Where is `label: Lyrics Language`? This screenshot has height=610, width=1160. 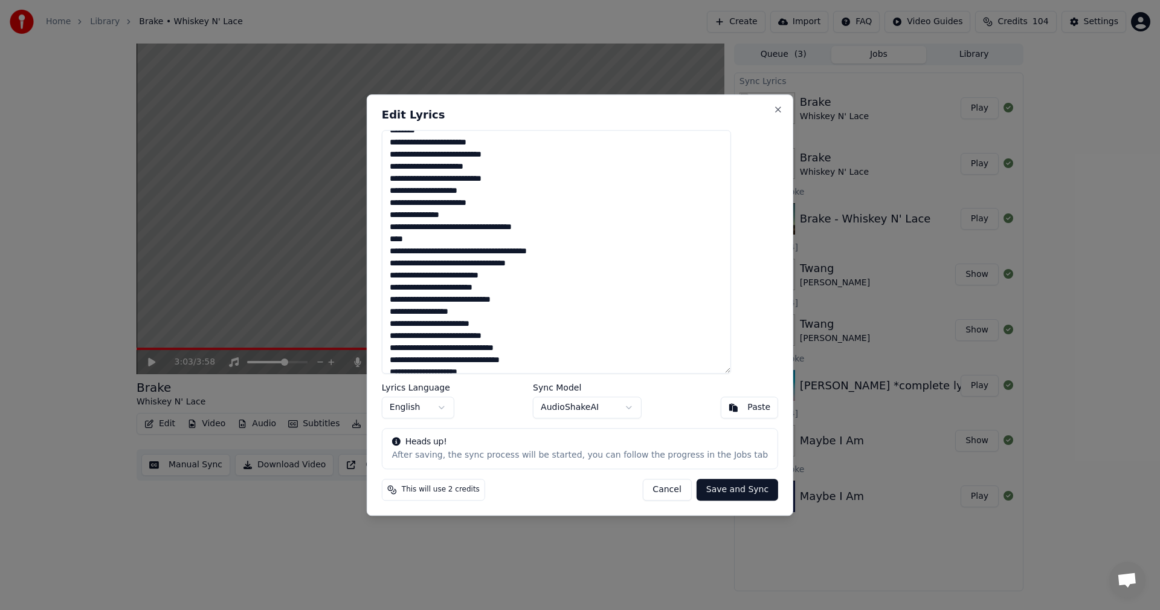
label: Lyrics Language is located at coordinates (418, 387).